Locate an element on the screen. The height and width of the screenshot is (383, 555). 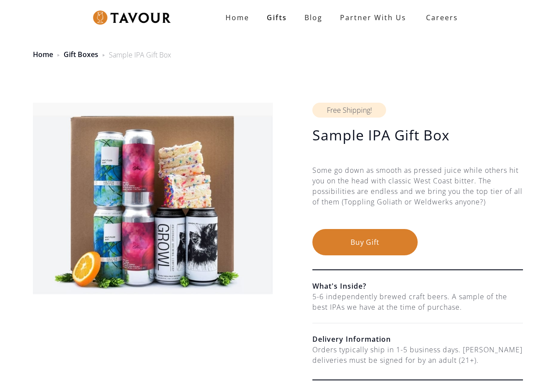
div: 5-6 independently brewed craft beers. A sample of the best IPAs we have at the time of purchase. is located at coordinates (418, 302).